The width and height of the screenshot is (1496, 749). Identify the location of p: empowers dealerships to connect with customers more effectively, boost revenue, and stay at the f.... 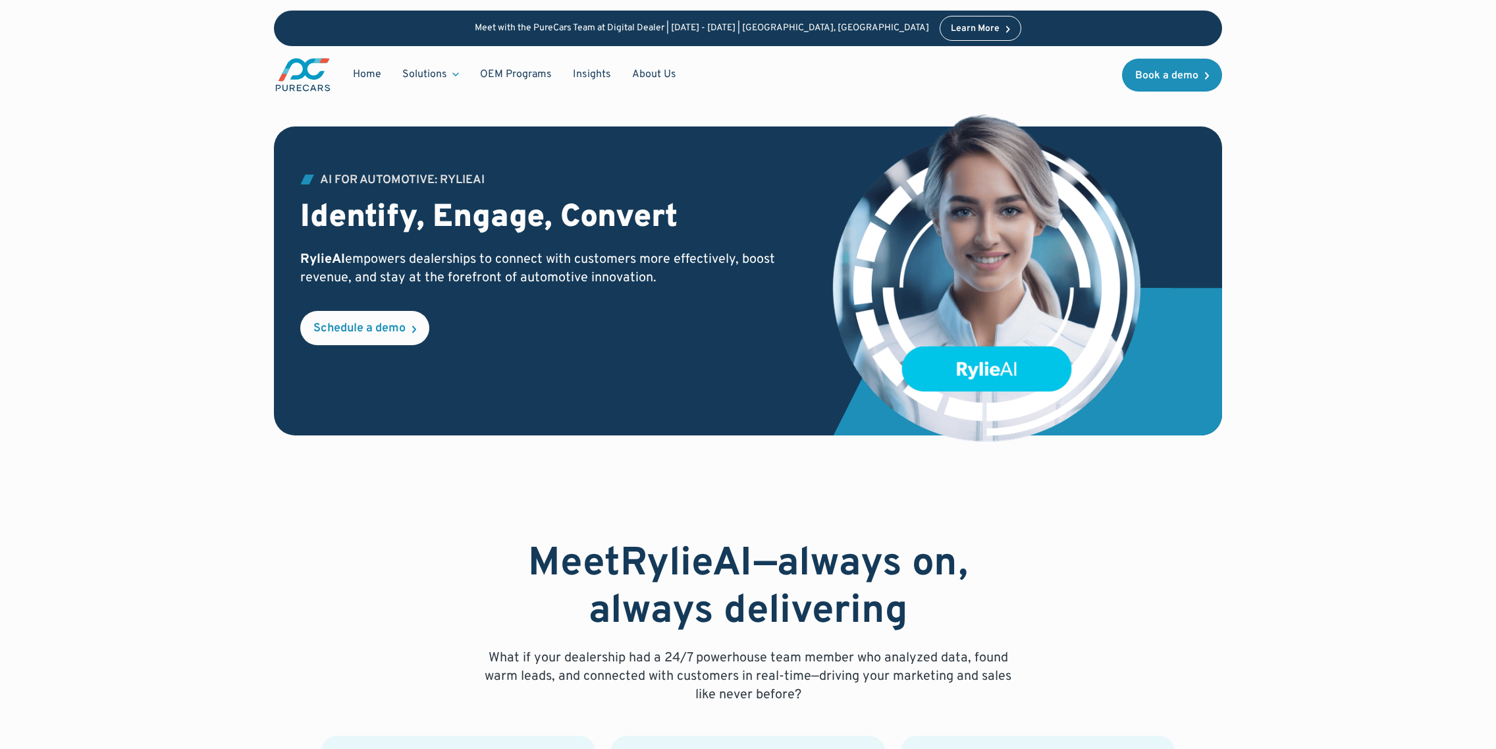
(555, 269).